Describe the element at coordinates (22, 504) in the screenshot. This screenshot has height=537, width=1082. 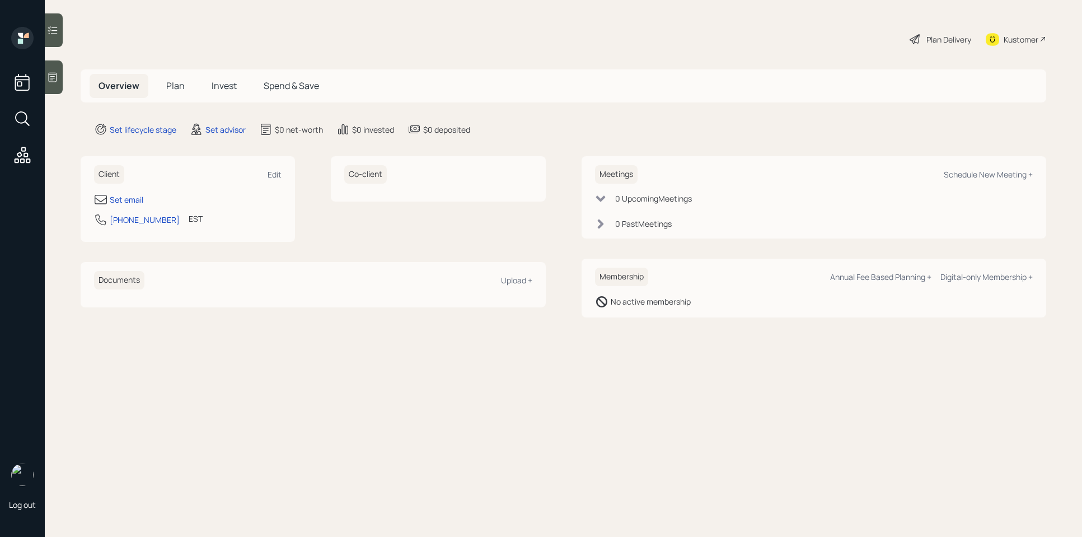
I see `div: Log out` at that location.